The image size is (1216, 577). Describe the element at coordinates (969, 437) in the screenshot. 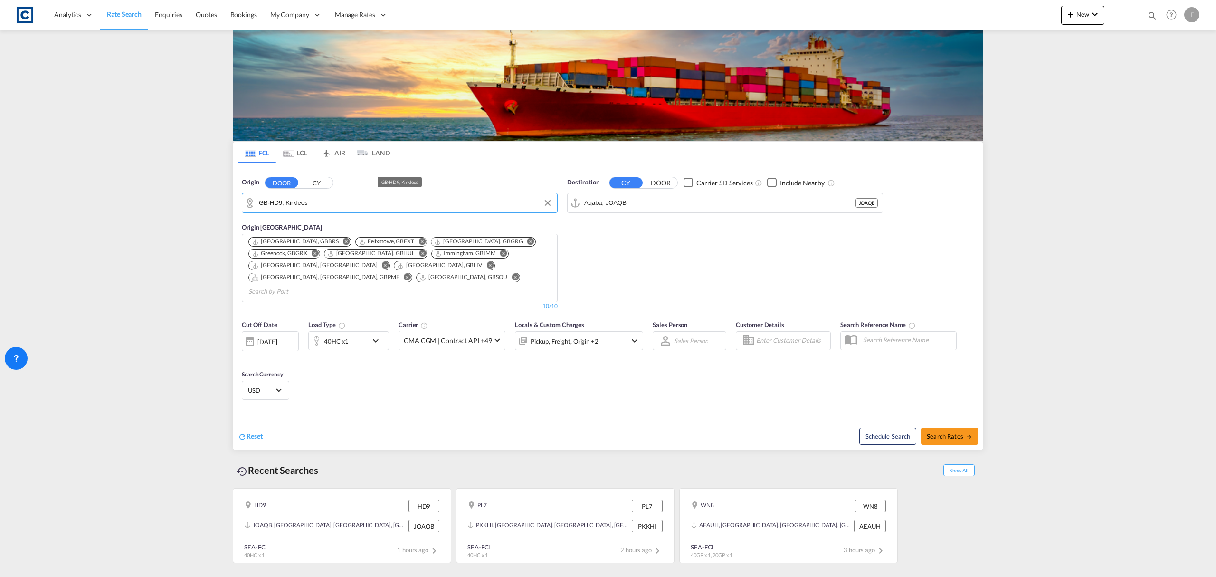

I see `md-icon: icon-arrow-right` at that location.